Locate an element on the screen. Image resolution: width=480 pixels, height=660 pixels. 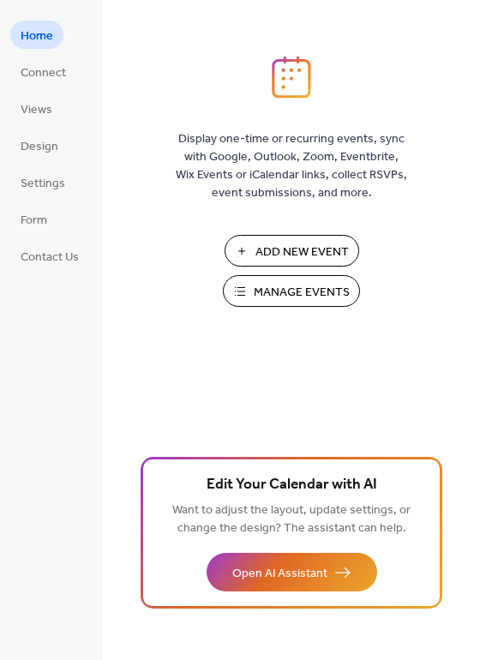
span: Design is located at coordinates (39, 146).